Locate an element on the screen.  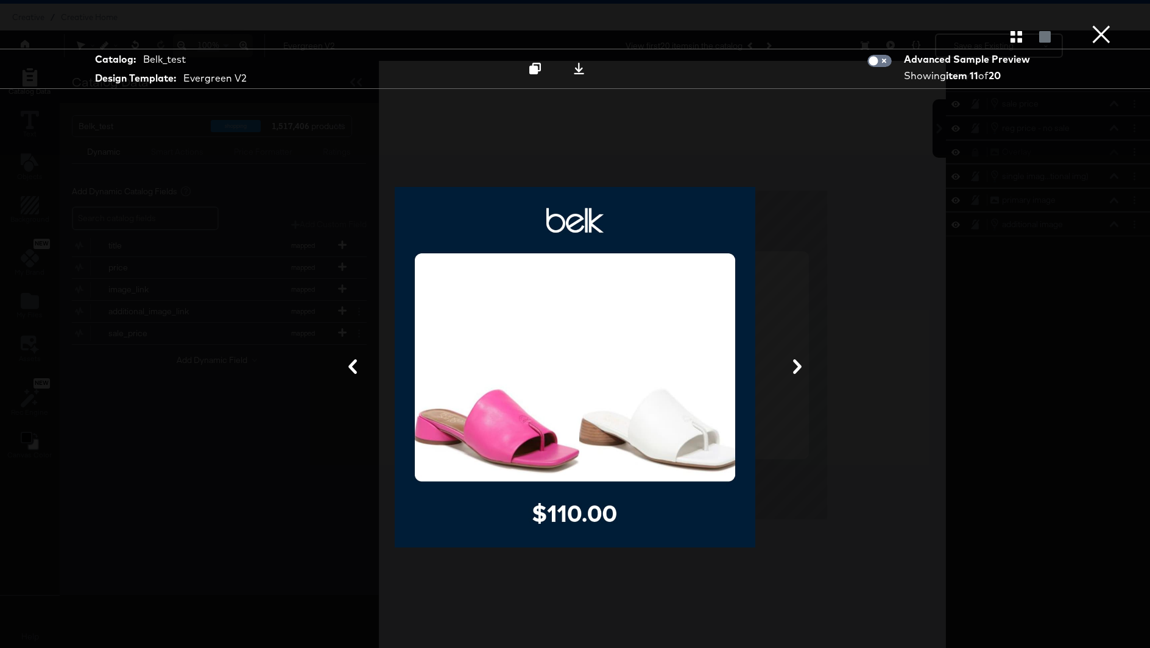
strong: 20 is located at coordinates (995, 76).